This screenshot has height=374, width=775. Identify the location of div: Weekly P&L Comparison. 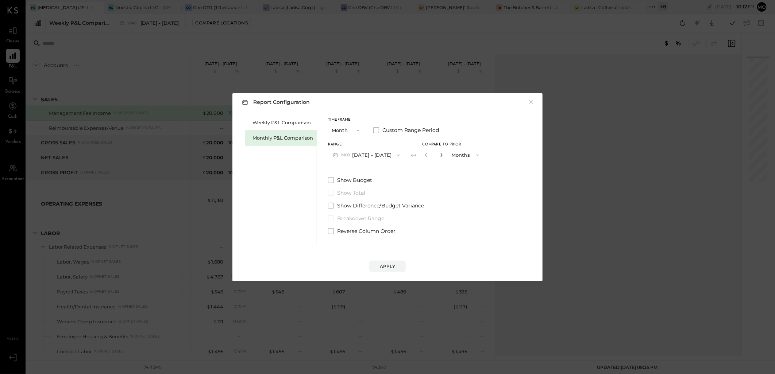
(283, 123).